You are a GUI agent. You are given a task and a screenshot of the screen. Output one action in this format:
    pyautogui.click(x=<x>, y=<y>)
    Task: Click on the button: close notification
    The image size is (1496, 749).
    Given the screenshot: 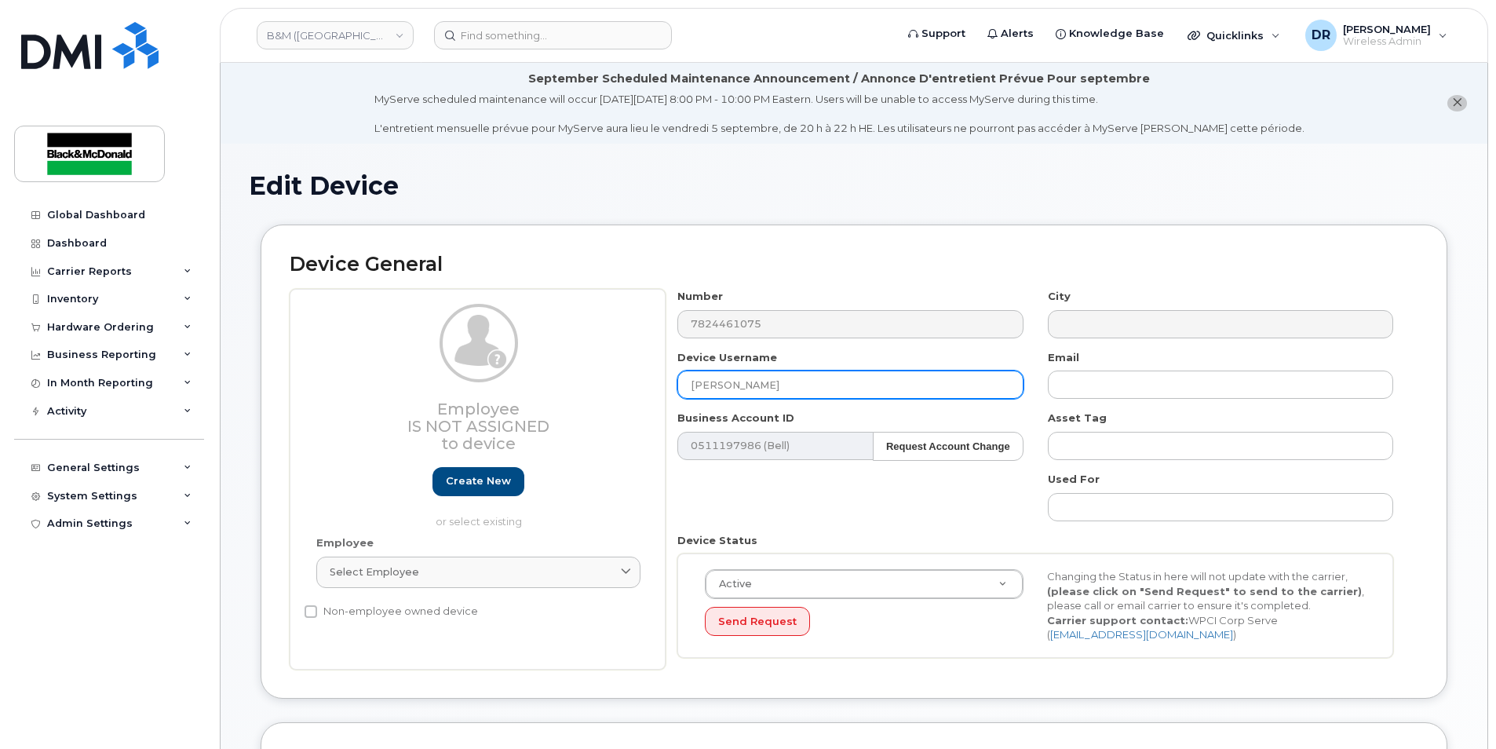 What is the action you would take?
    pyautogui.click(x=1456, y=103)
    